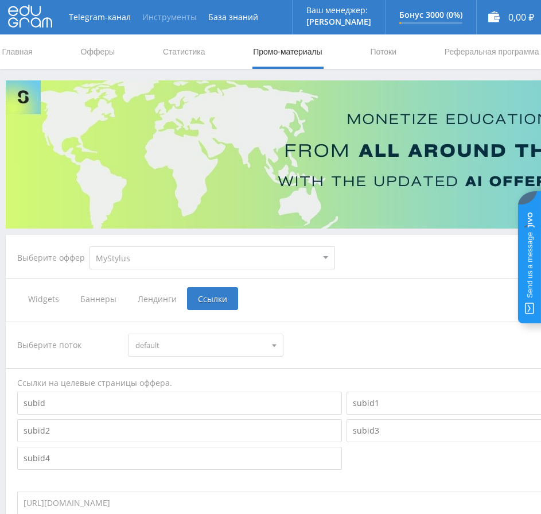 The image size is (541, 514). I want to click on a: Главная, so click(17, 52).